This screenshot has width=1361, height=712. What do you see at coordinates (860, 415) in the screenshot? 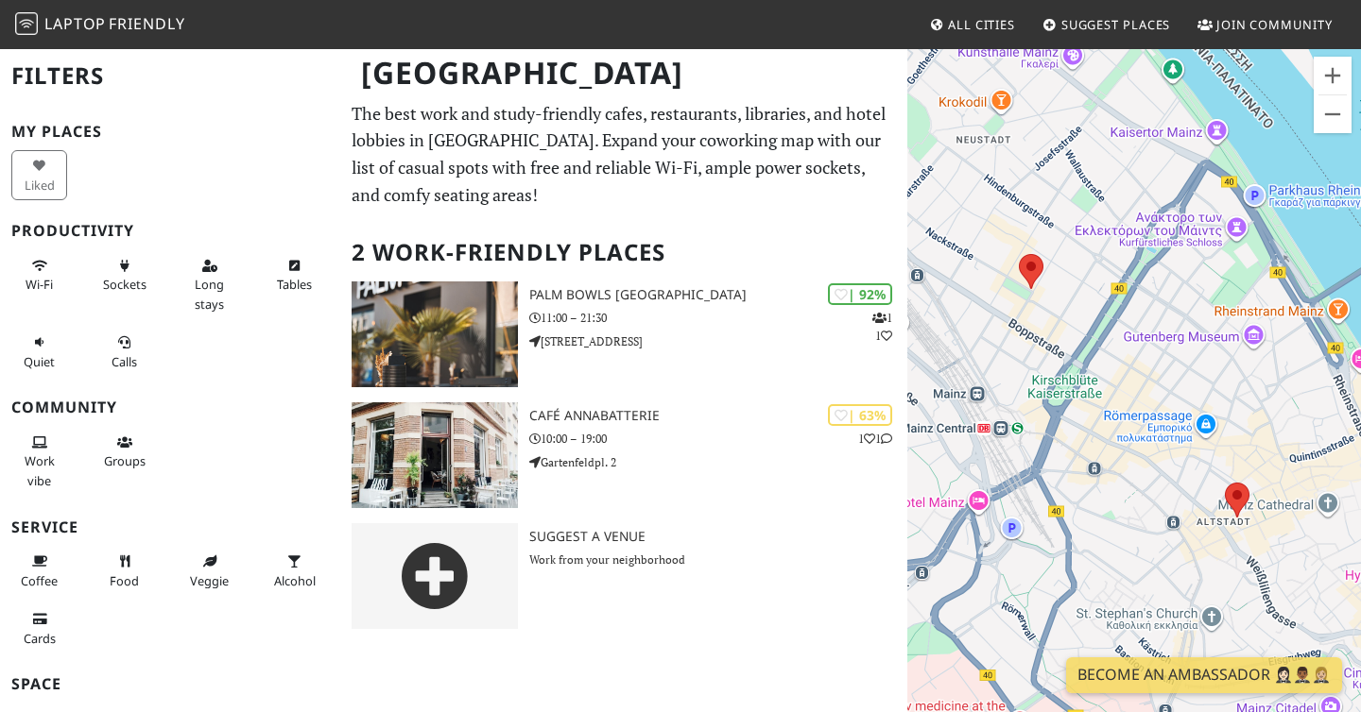
I see `div: | 63%` at bounding box center [860, 415].